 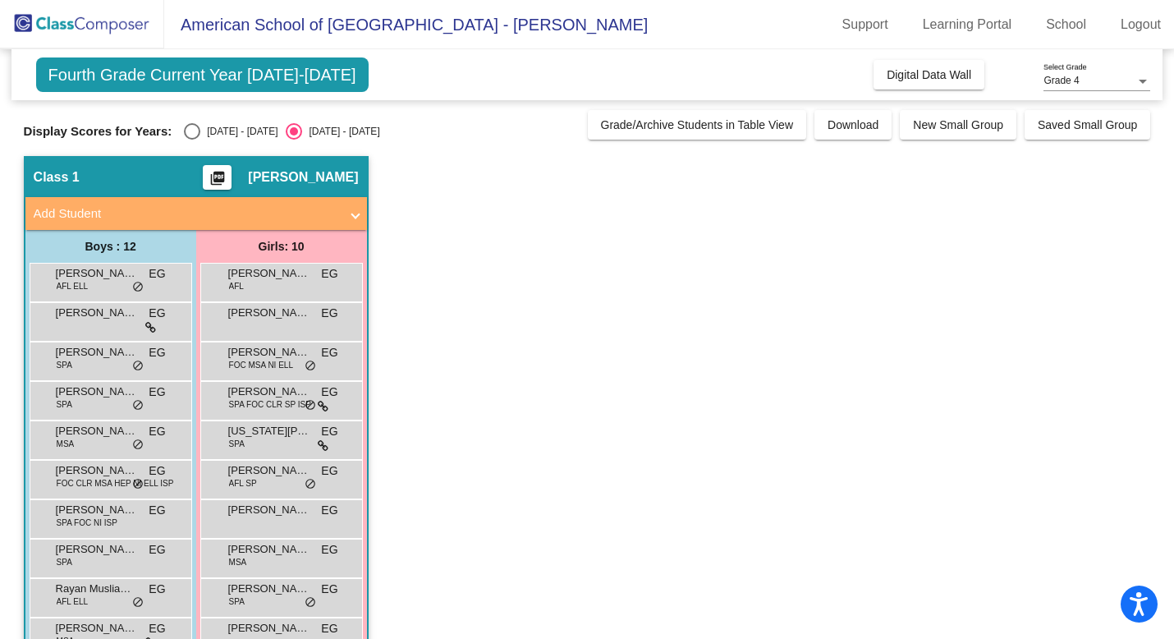 What do you see at coordinates (958, 125) in the screenshot?
I see `button: New Small Group` at bounding box center [958, 125].